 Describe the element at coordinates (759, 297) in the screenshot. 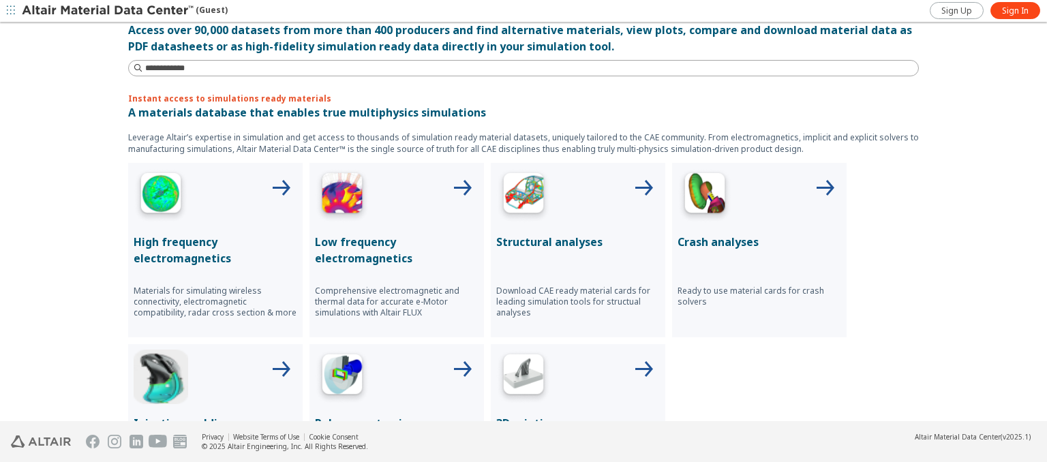

I see `p: Ready to use material cards for crash solvers` at that location.